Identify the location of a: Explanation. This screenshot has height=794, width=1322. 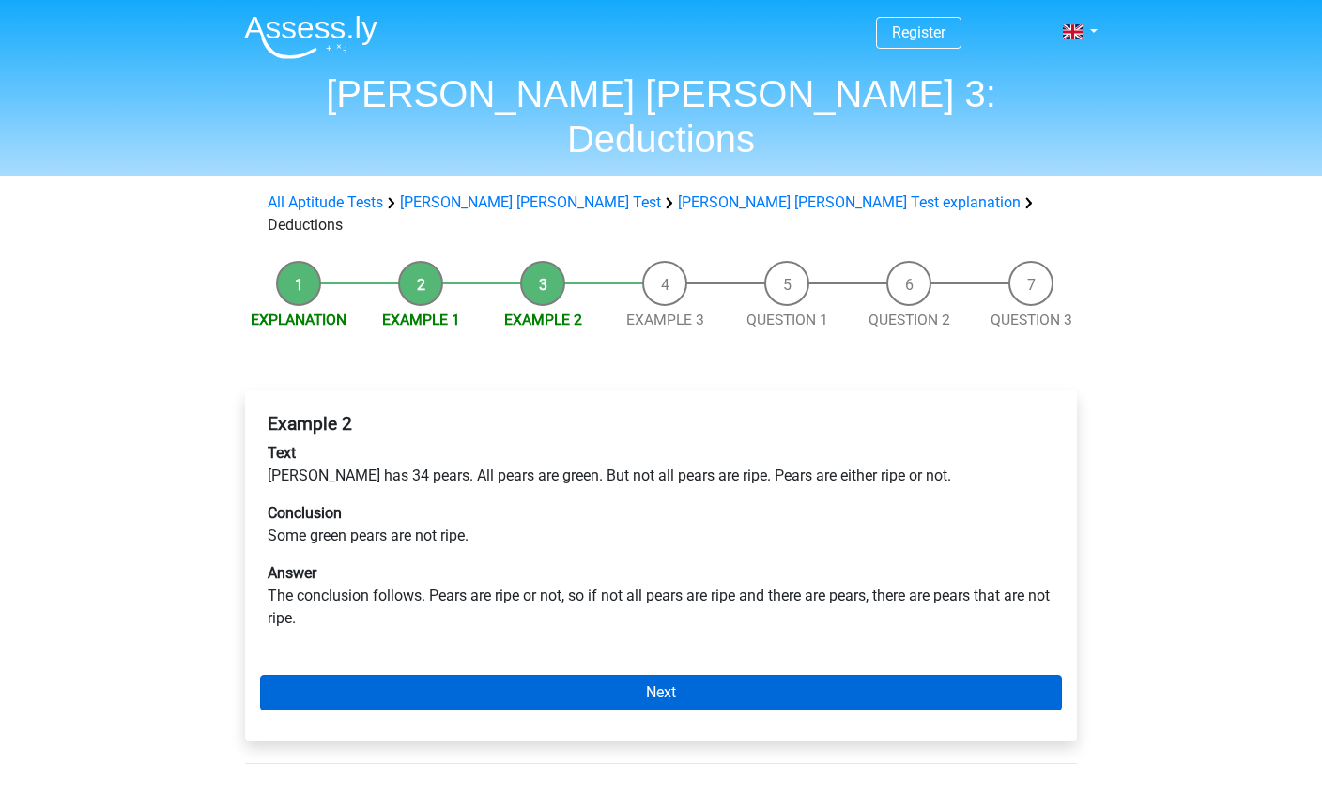
(299, 319).